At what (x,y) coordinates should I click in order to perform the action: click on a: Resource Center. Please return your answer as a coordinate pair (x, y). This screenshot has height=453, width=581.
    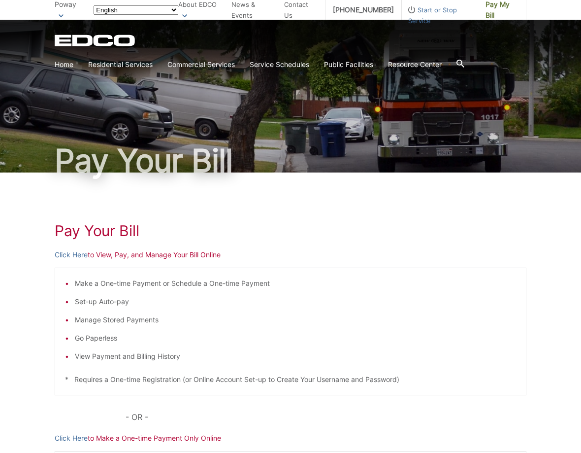
    Looking at the image, I should click on (415, 65).